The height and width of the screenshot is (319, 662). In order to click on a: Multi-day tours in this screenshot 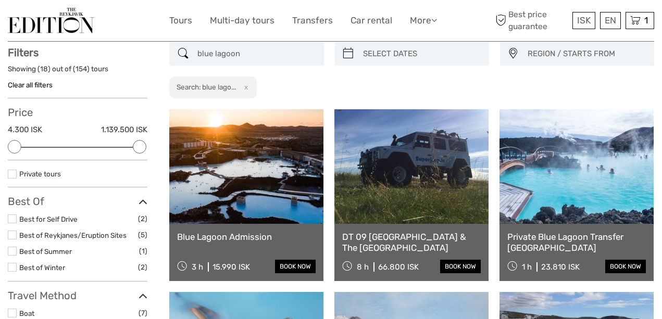, I will do `click(242, 20)`.